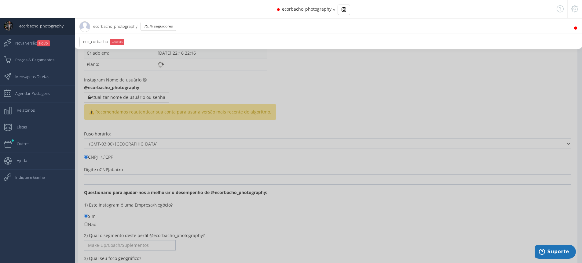 The height and width of the screenshot is (263, 582). What do you see at coordinates (30, 94) in the screenshot?
I see `span: Agendar Postagens` at bounding box center [30, 94].